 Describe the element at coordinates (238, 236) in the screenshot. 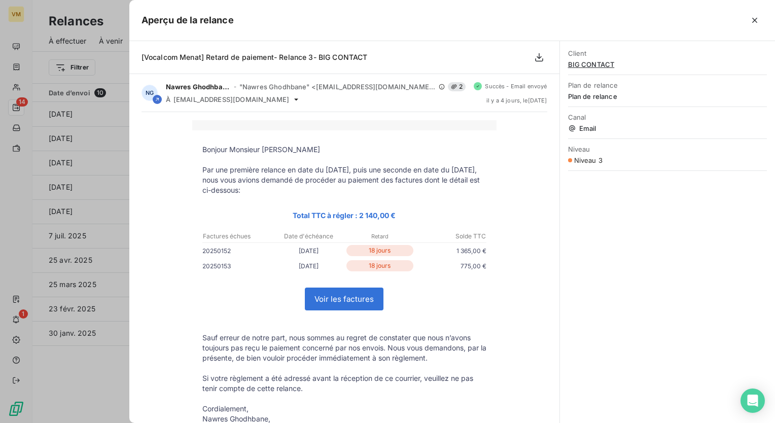

I see `p: Factures échues` at that location.